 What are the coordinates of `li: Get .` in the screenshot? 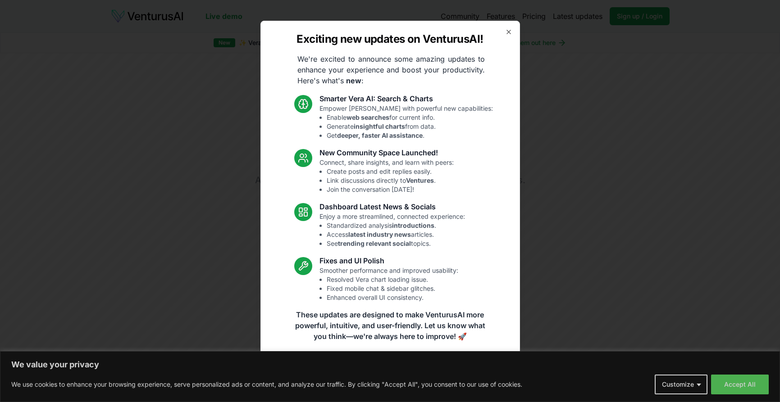 It's located at (410, 136).